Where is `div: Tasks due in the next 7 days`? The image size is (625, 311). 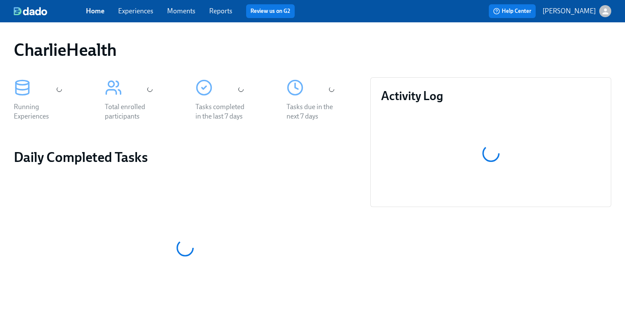
div: Tasks due in the next 7 days is located at coordinates (314, 112).